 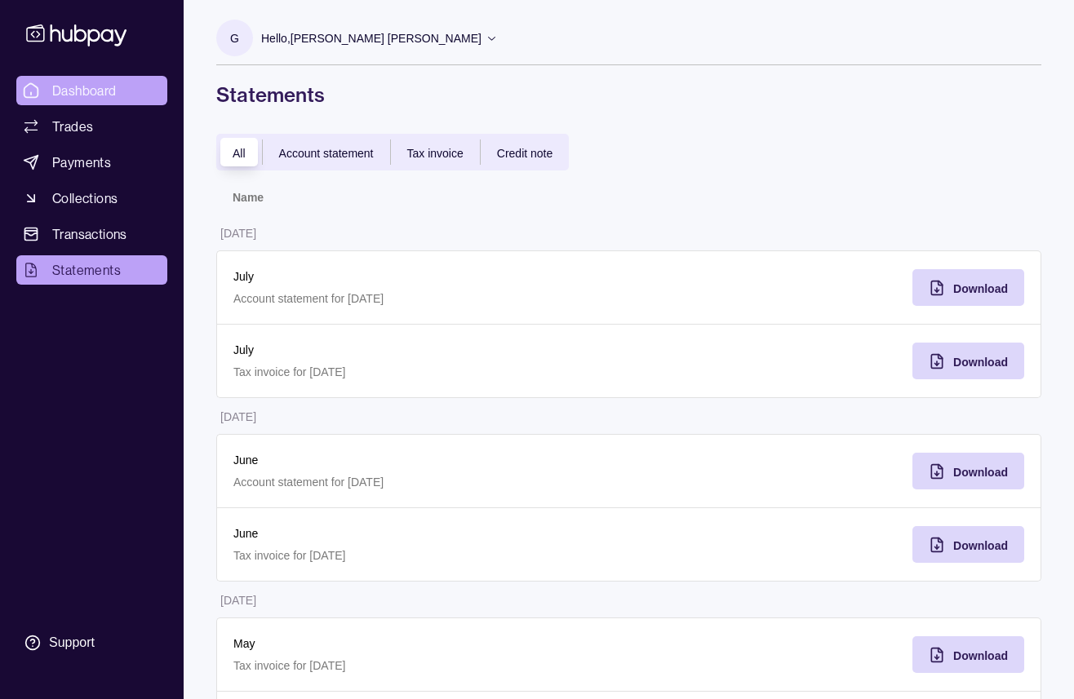 I want to click on h1: Statements, so click(x=628, y=95).